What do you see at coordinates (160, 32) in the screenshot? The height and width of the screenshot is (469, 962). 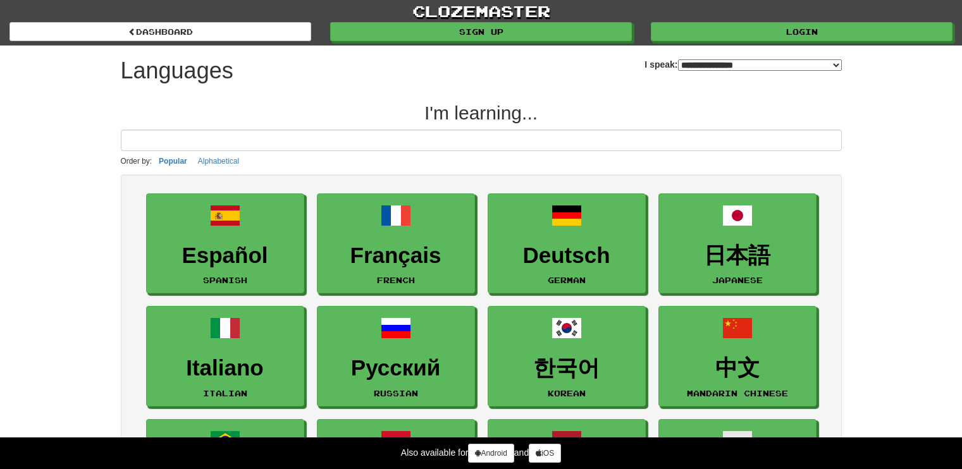 I see `a: dashboard` at bounding box center [160, 32].